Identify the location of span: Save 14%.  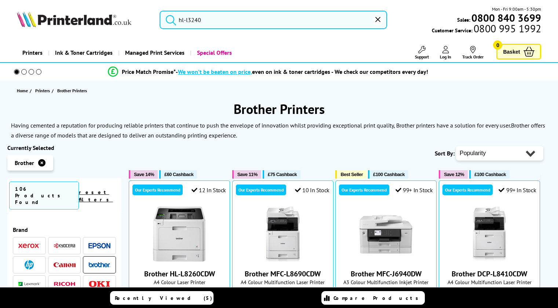
(144, 174).